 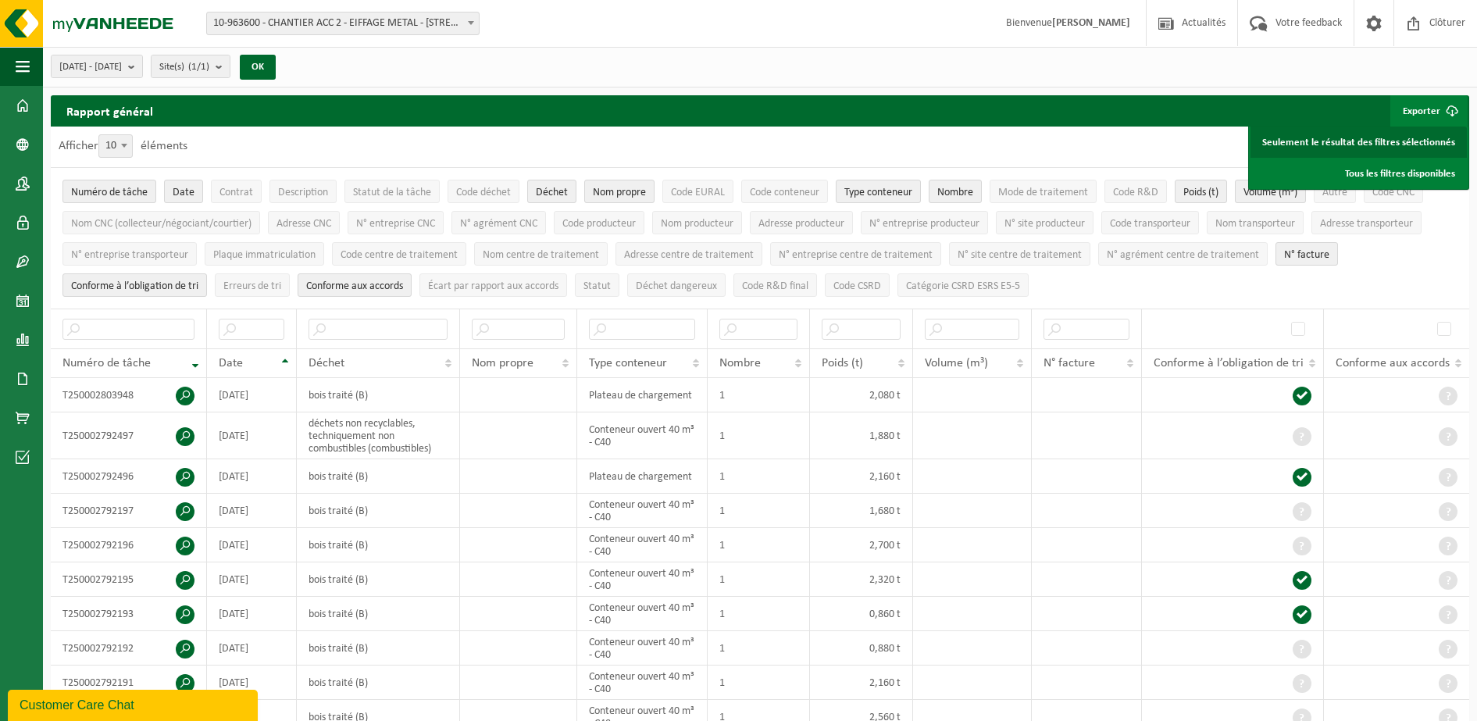 What do you see at coordinates (125, 19) in the screenshot?
I see `div: Customer Care Chat` at bounding box center [125, 19].